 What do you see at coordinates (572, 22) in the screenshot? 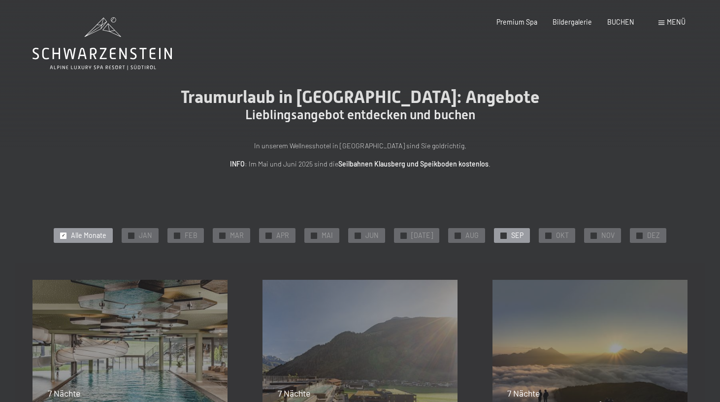
I see `a: Bildergalerie` at bounding box center [572, 22].